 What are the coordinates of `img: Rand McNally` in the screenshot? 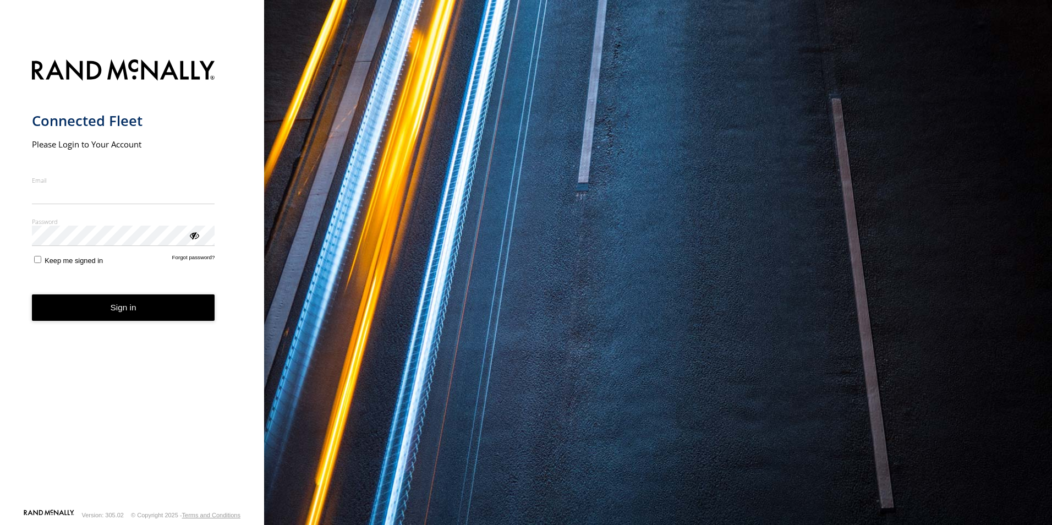 It's located at (123, 71).